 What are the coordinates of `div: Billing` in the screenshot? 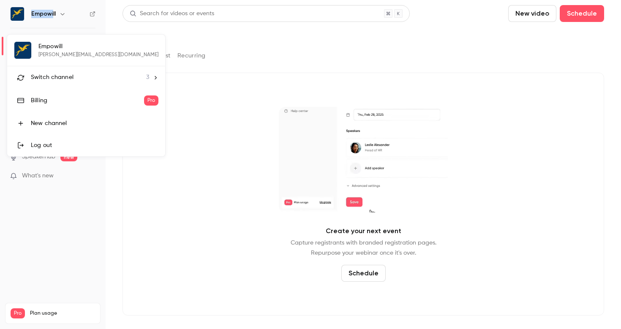 It's located at (87, 101).